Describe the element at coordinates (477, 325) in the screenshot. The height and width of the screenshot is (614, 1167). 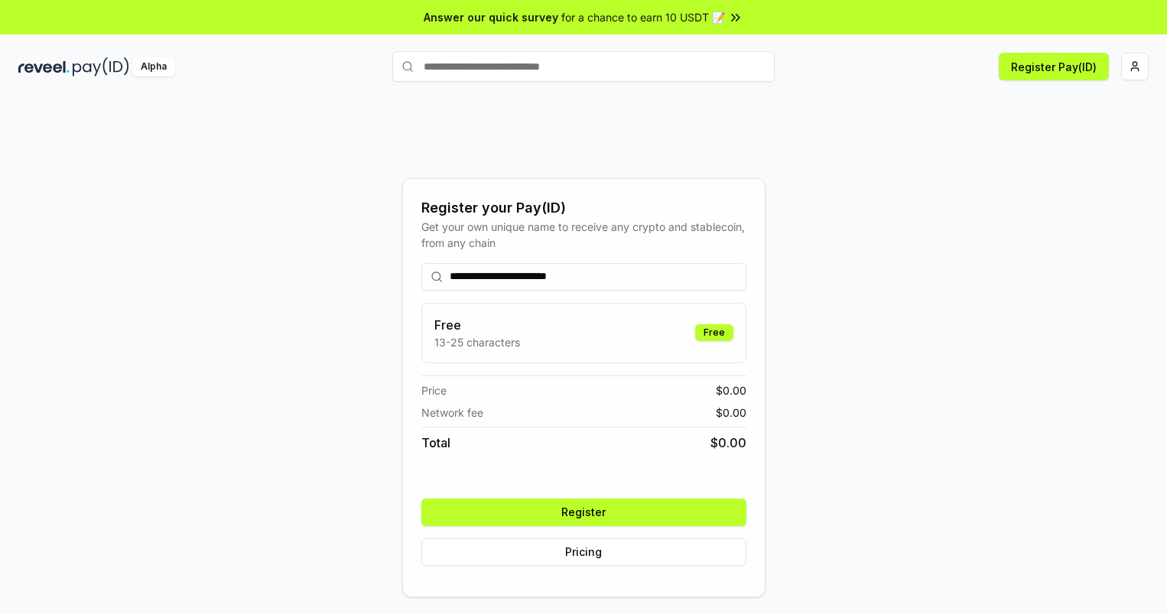
I see `h3: Free` at that location.